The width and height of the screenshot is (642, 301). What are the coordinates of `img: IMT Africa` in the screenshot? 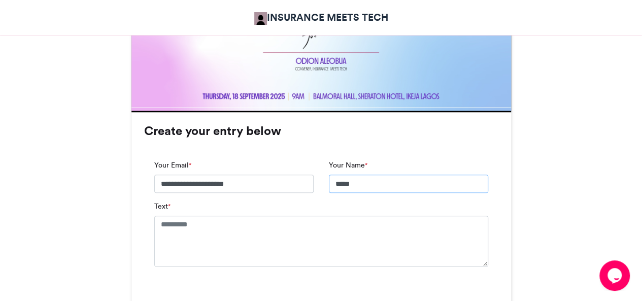 It's located at (260, 18).